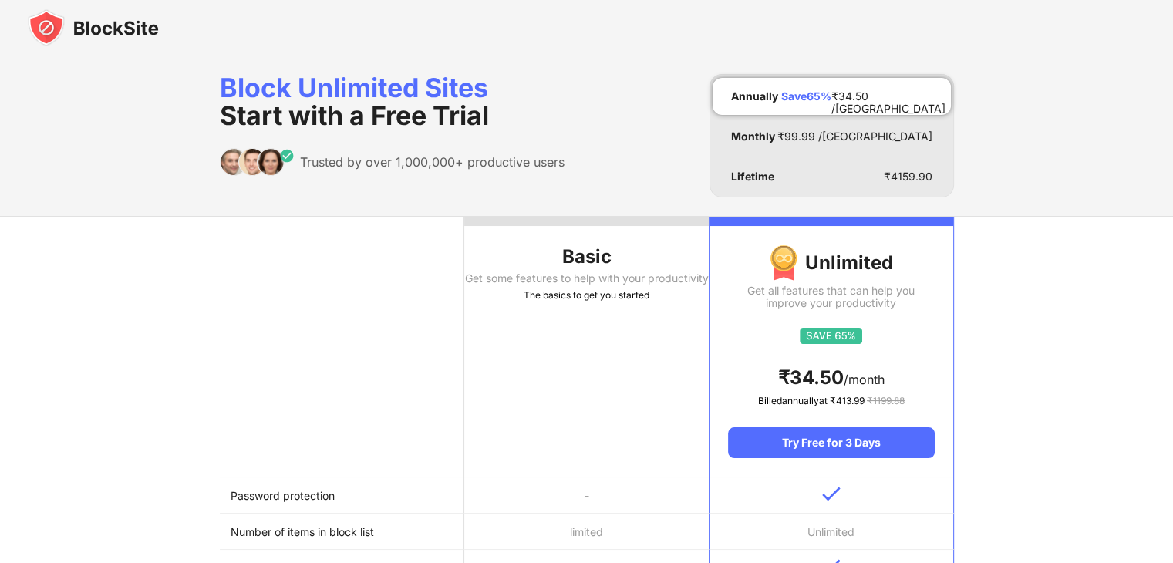 The width and height of the screenshot is (1173, 563). Describe the element at coordinates (586, 279) in the screenshot. I see `div: Get some features to help with your productivity` at that location.